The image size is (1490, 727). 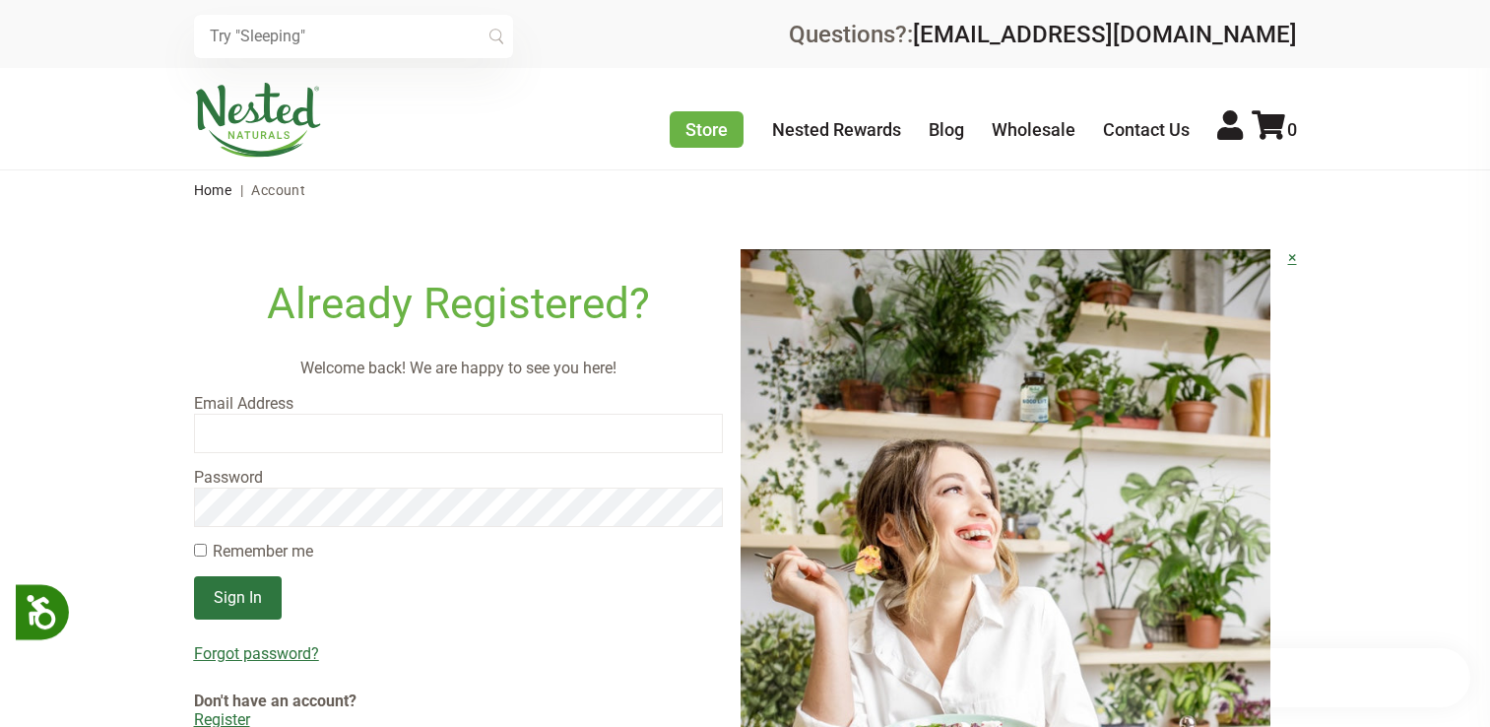 What do you see at coordinates (237, 598) in the screenshot?
I see `input: Sign In` at bounding box center [237, 598].